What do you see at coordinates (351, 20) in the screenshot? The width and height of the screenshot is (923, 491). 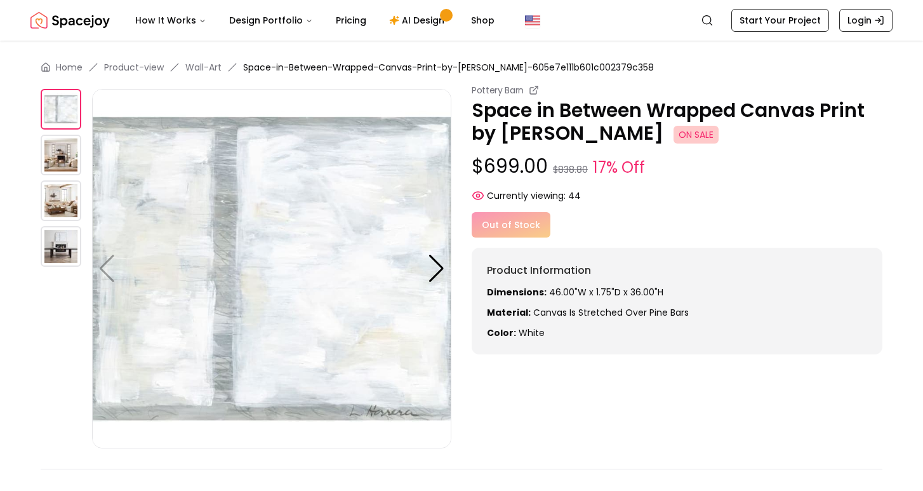 I see `a: Pricing` at bounding box center [351, 20].